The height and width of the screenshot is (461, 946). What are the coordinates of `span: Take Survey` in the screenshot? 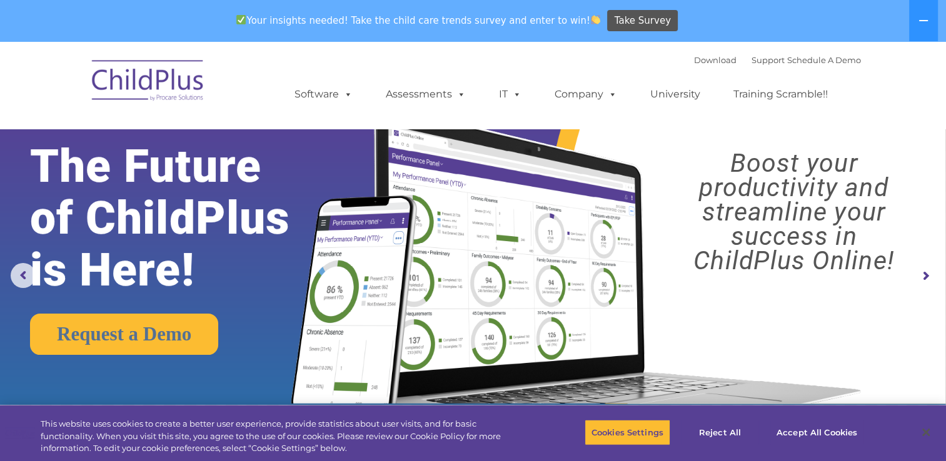 It's located at (643, 21).